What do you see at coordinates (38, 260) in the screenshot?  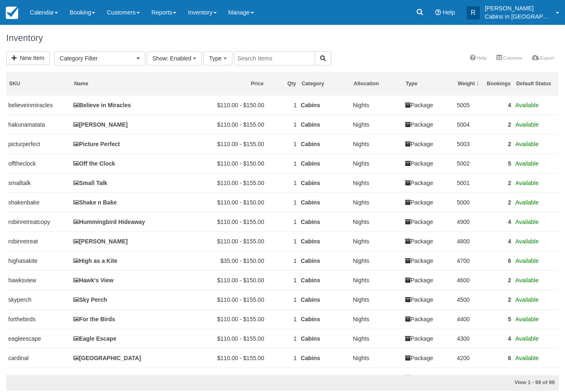 I see `td: highasakite` at bounding box center [38, 260].